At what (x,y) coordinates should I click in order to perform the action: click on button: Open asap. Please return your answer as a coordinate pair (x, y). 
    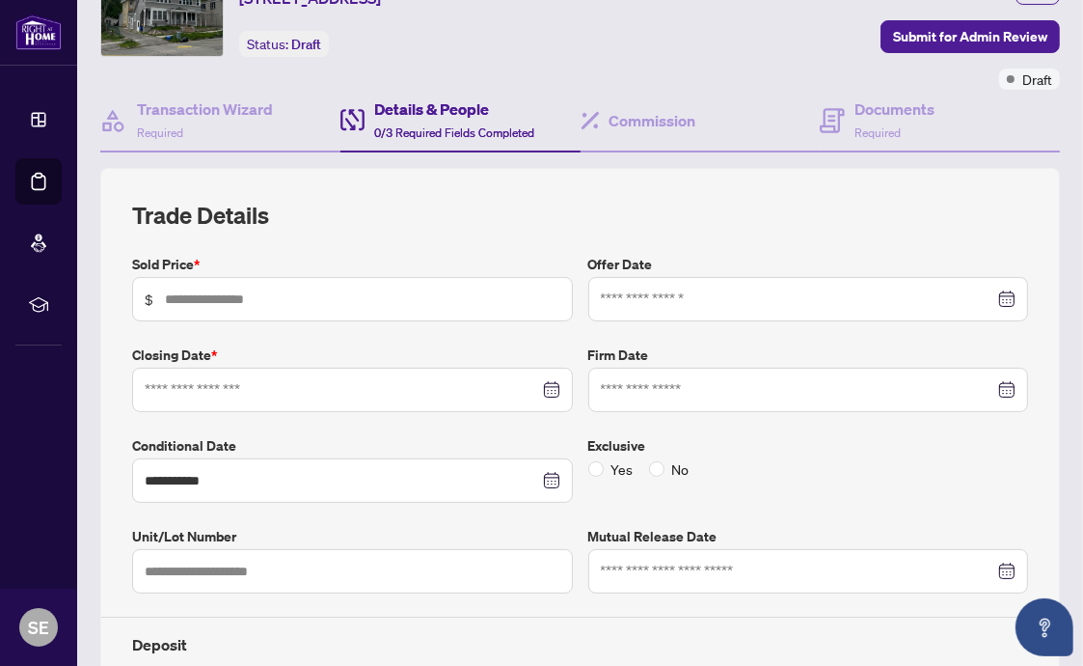
    Looking at the image, I should click on (1045, 627).